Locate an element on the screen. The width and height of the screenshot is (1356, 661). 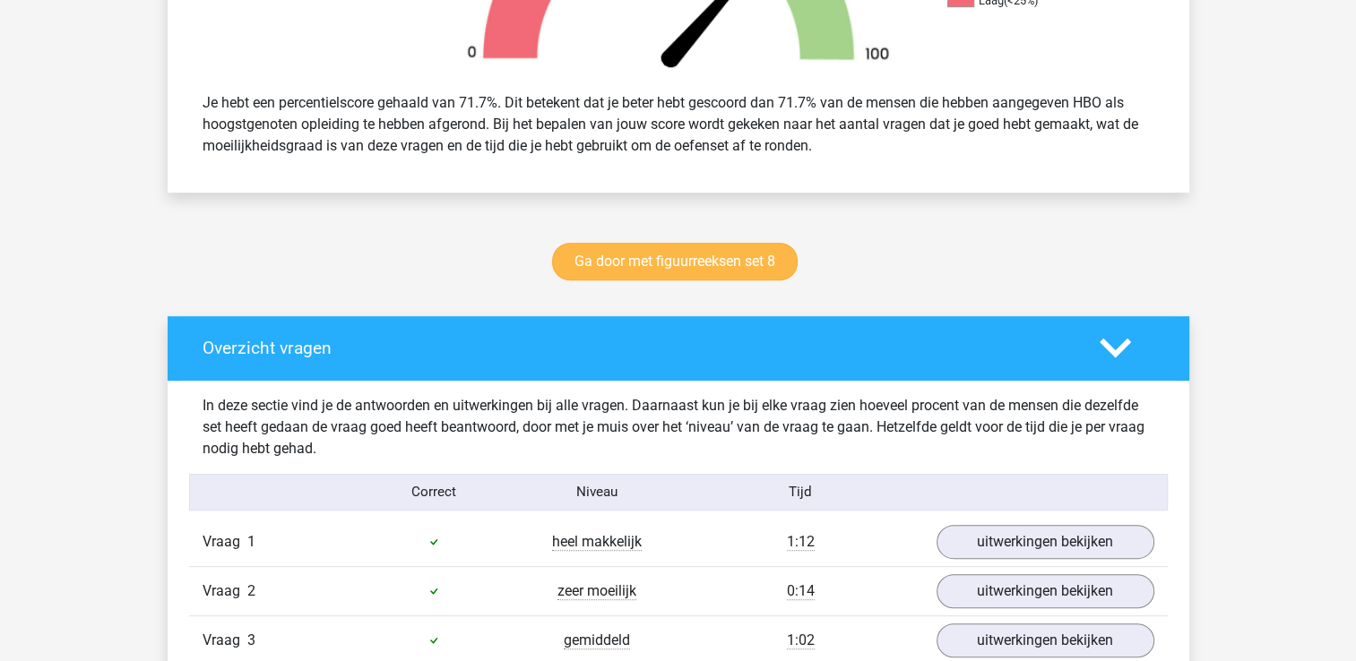
span: 1:02 is located at coordinates (800, 641).